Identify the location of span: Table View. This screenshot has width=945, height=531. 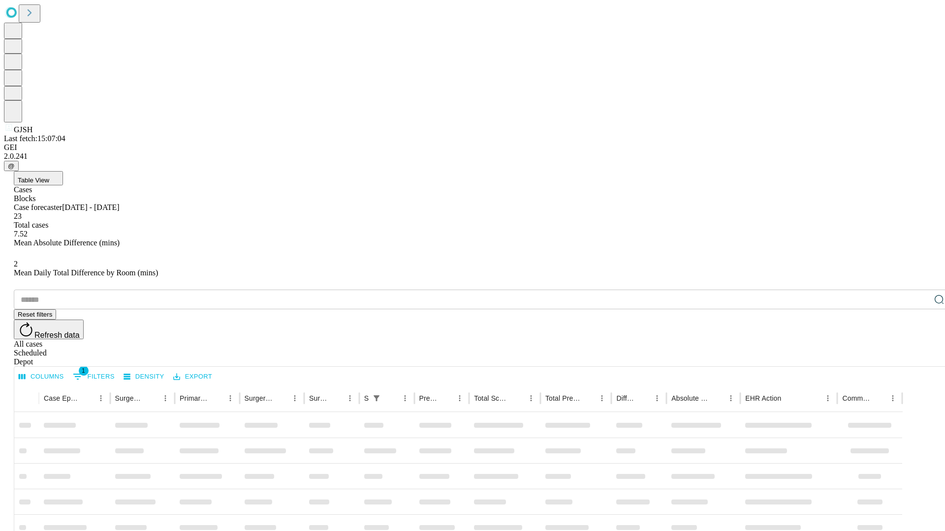
(33, 180).